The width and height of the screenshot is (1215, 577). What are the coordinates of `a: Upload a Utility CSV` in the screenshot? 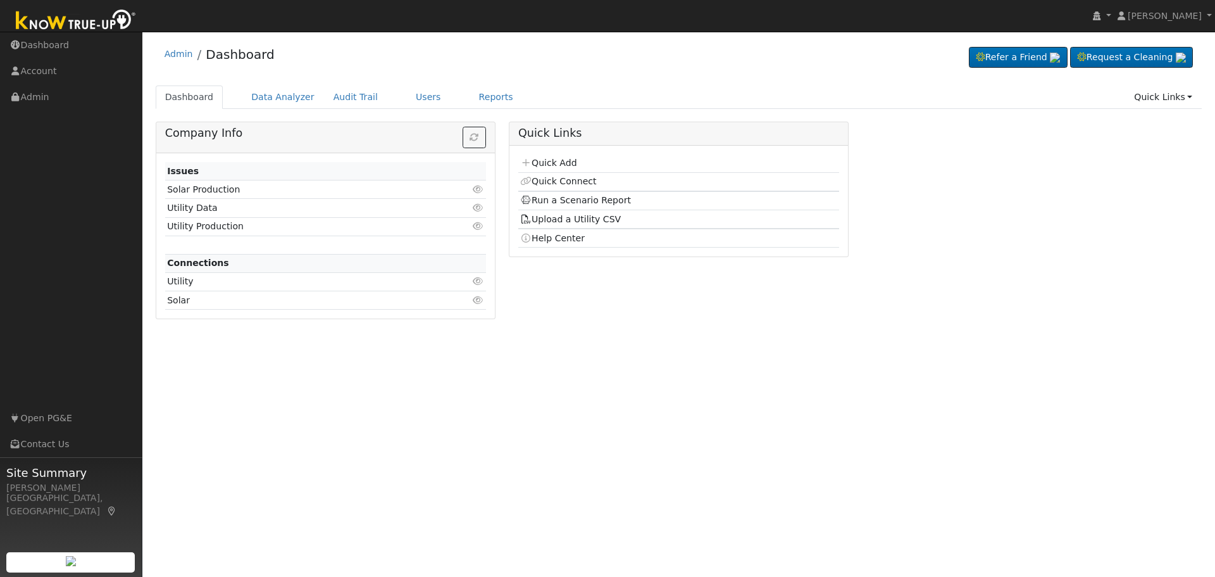 It's located at (570, 219).